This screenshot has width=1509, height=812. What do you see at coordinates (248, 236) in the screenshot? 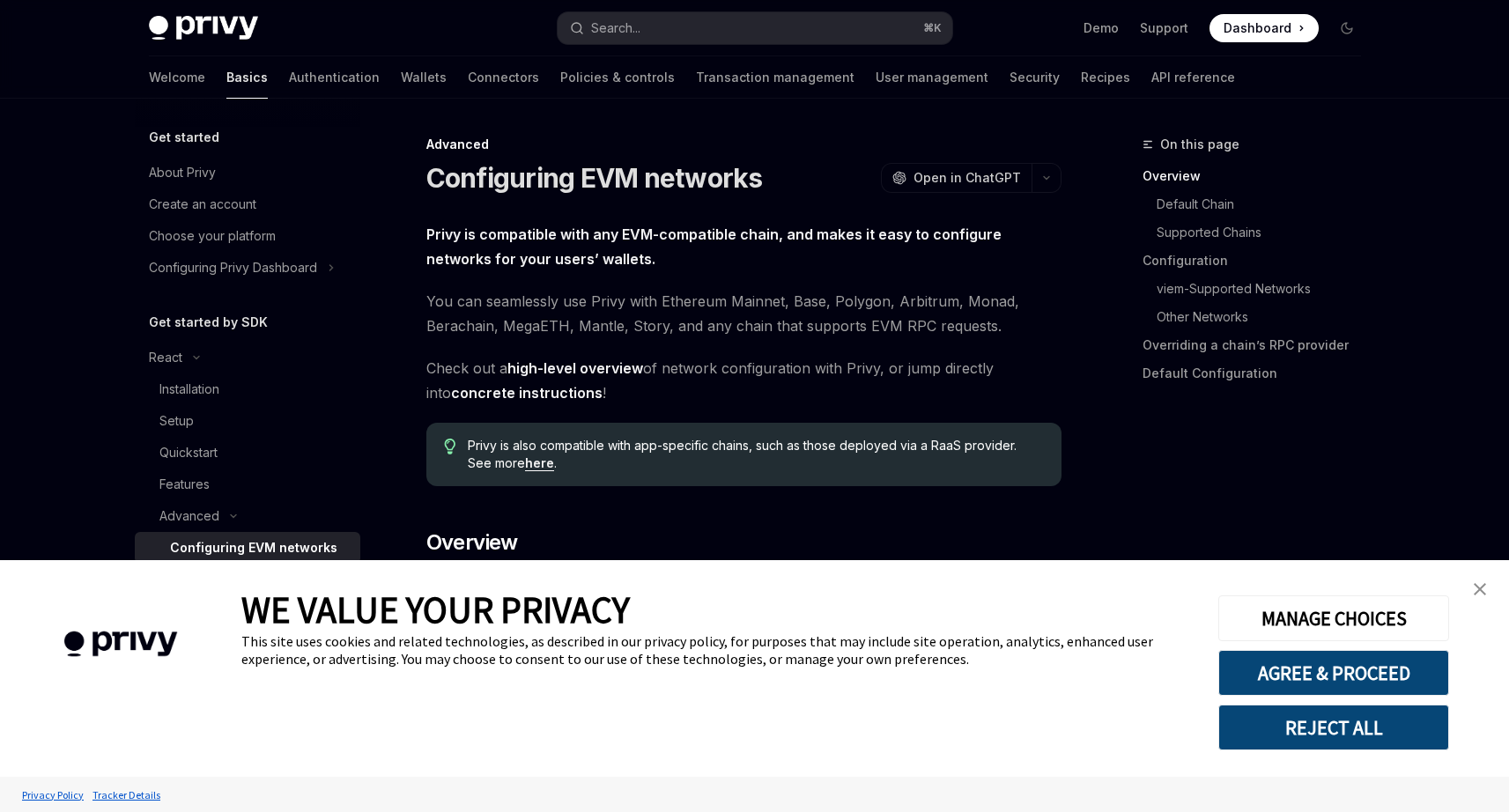
I see `a: Choose your platform` at bounding box center [248, 236].